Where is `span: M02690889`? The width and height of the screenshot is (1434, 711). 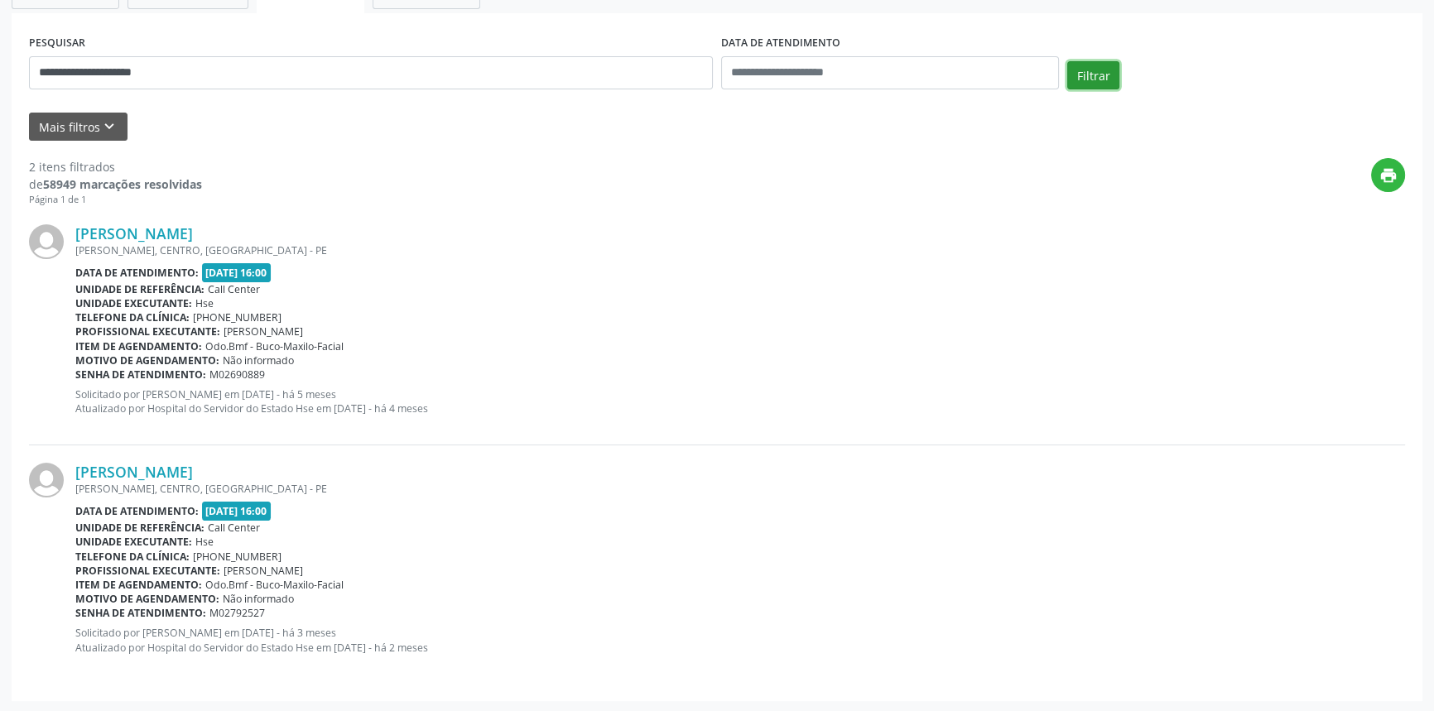 span: M02690889 is located at coordinates (237, 374).